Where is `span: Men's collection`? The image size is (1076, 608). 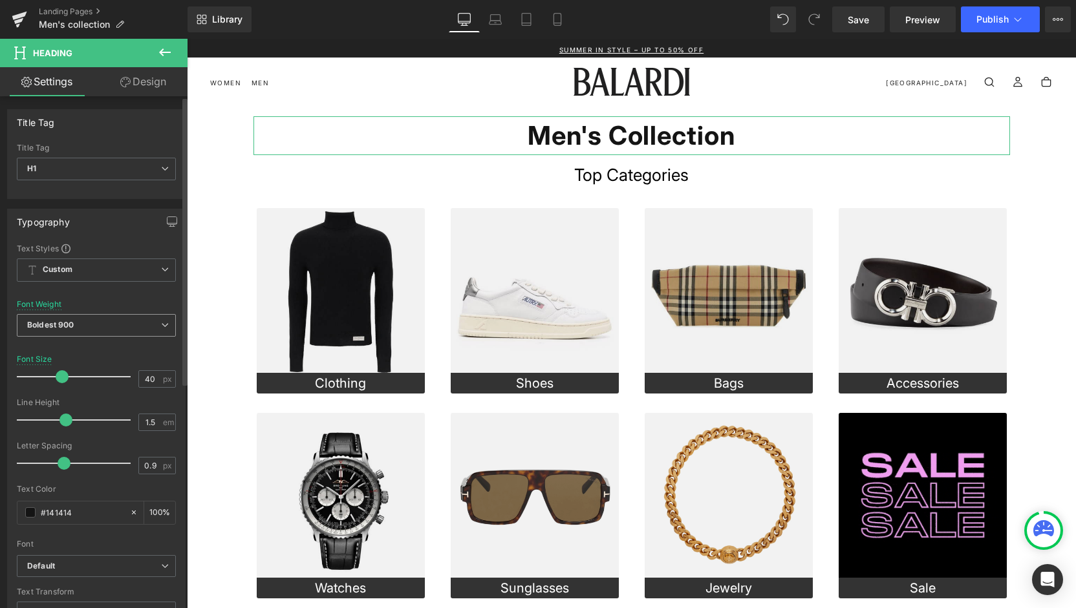 span: Men's collection is located at coordinates (74, 25).